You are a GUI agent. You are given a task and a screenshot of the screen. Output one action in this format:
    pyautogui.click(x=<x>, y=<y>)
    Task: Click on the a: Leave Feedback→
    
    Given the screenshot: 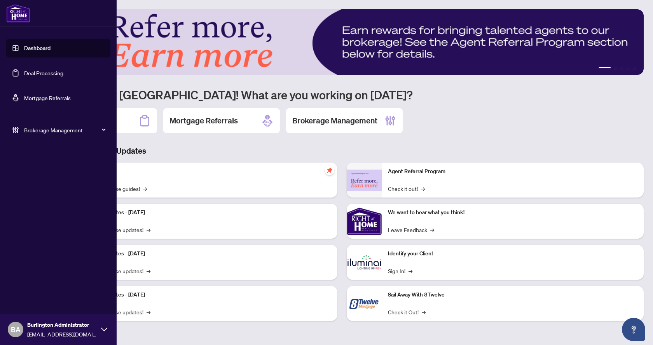 What is the action you would take?
    pyautogui.click(x=411, y=230)
    